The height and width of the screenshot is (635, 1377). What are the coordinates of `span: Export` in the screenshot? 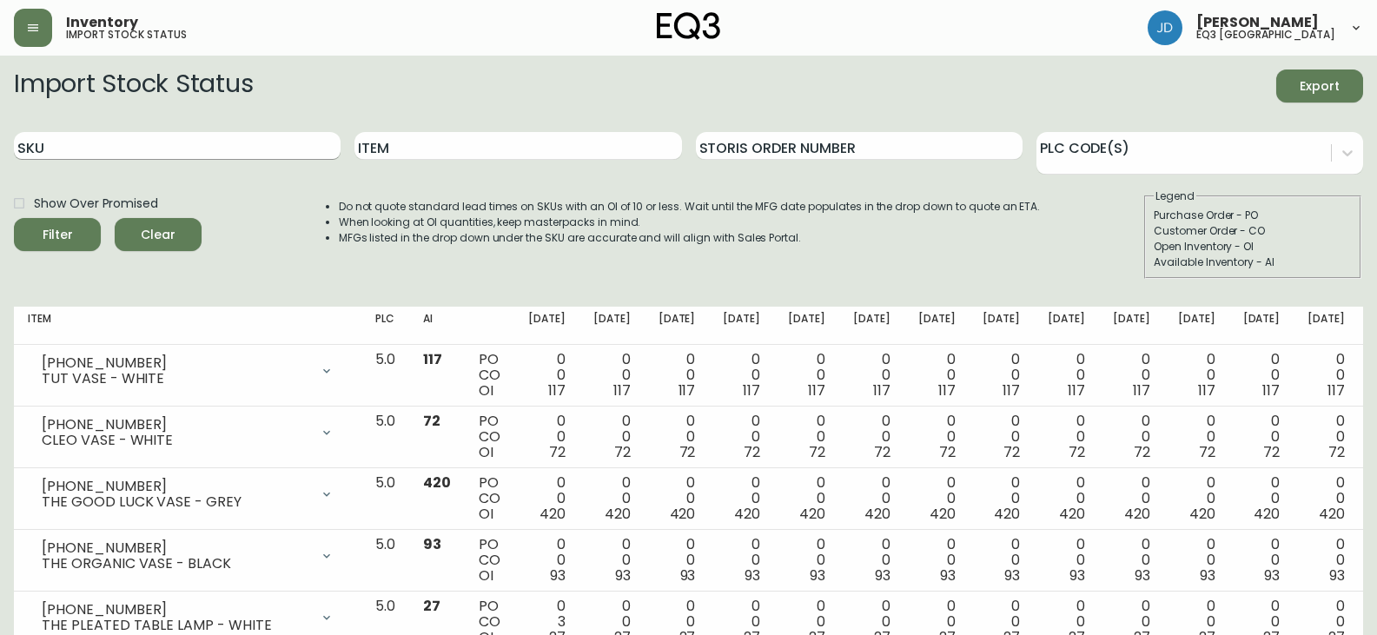 It's located at (1320, 86).